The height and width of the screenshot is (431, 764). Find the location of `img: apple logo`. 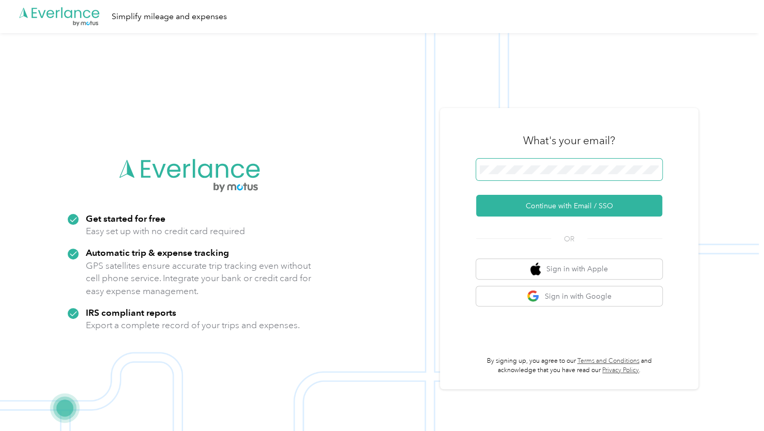

img: apple logo is located at coordinates (536, 269).